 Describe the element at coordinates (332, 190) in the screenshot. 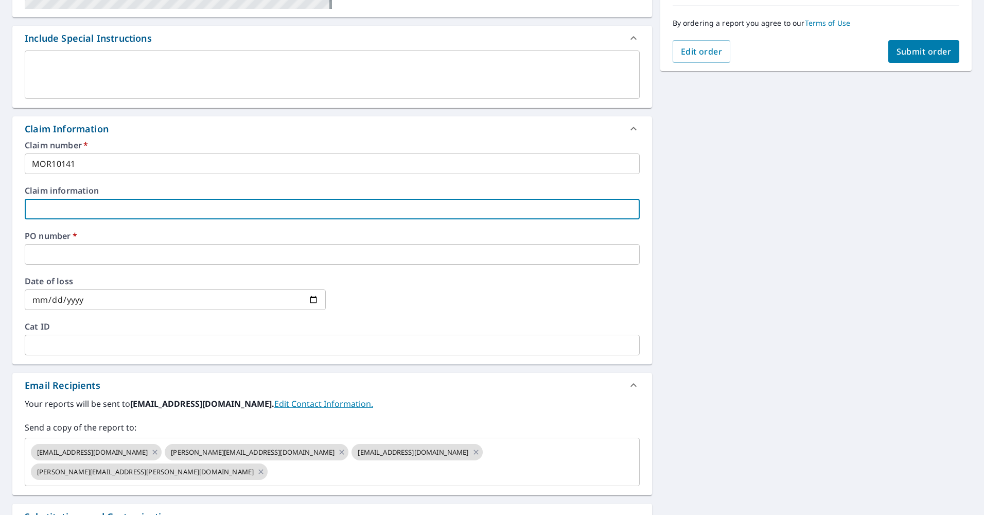

I see `label: Claim information` at that location.